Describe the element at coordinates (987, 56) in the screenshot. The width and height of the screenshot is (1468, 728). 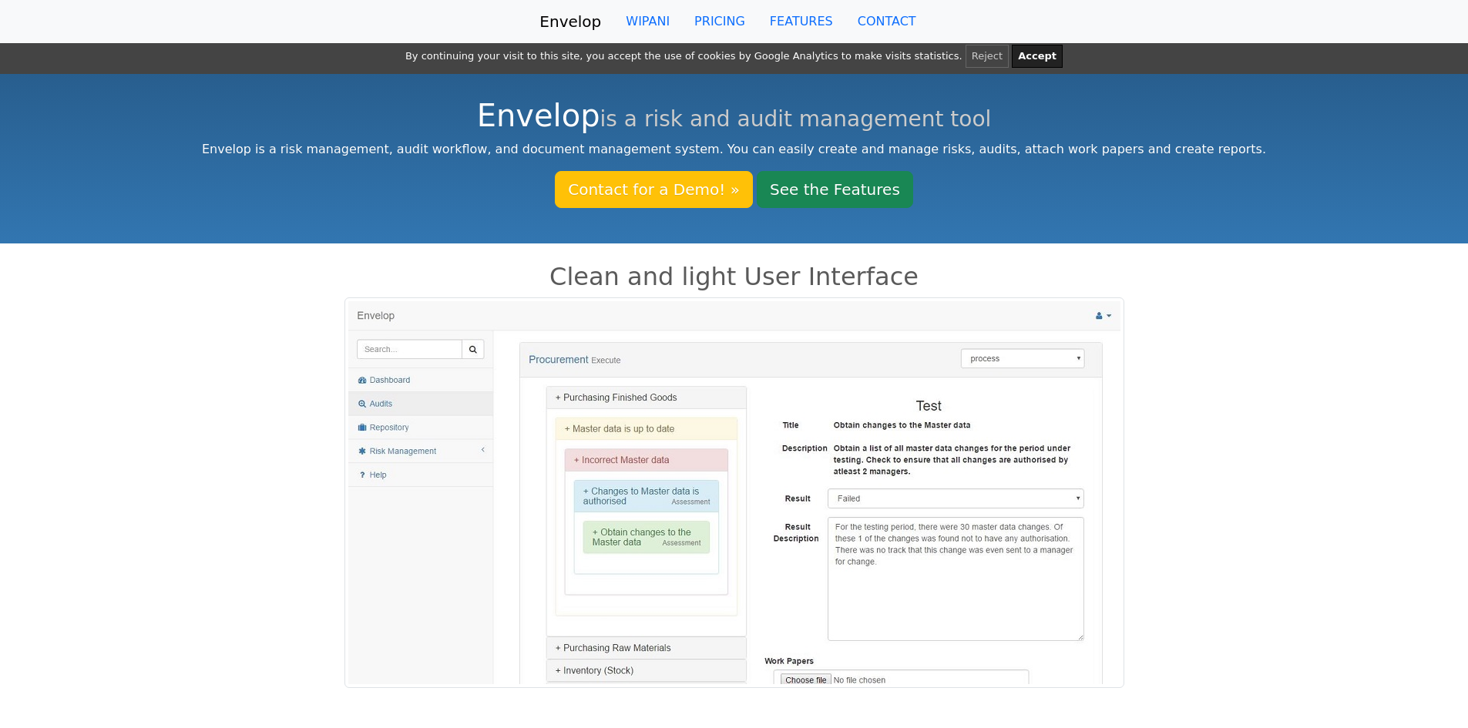
I see `button: Reject` at that location.